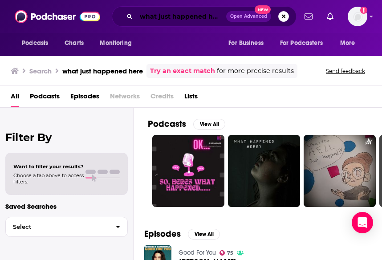  I want to click on span: Open Advanced, so click(248, 16).